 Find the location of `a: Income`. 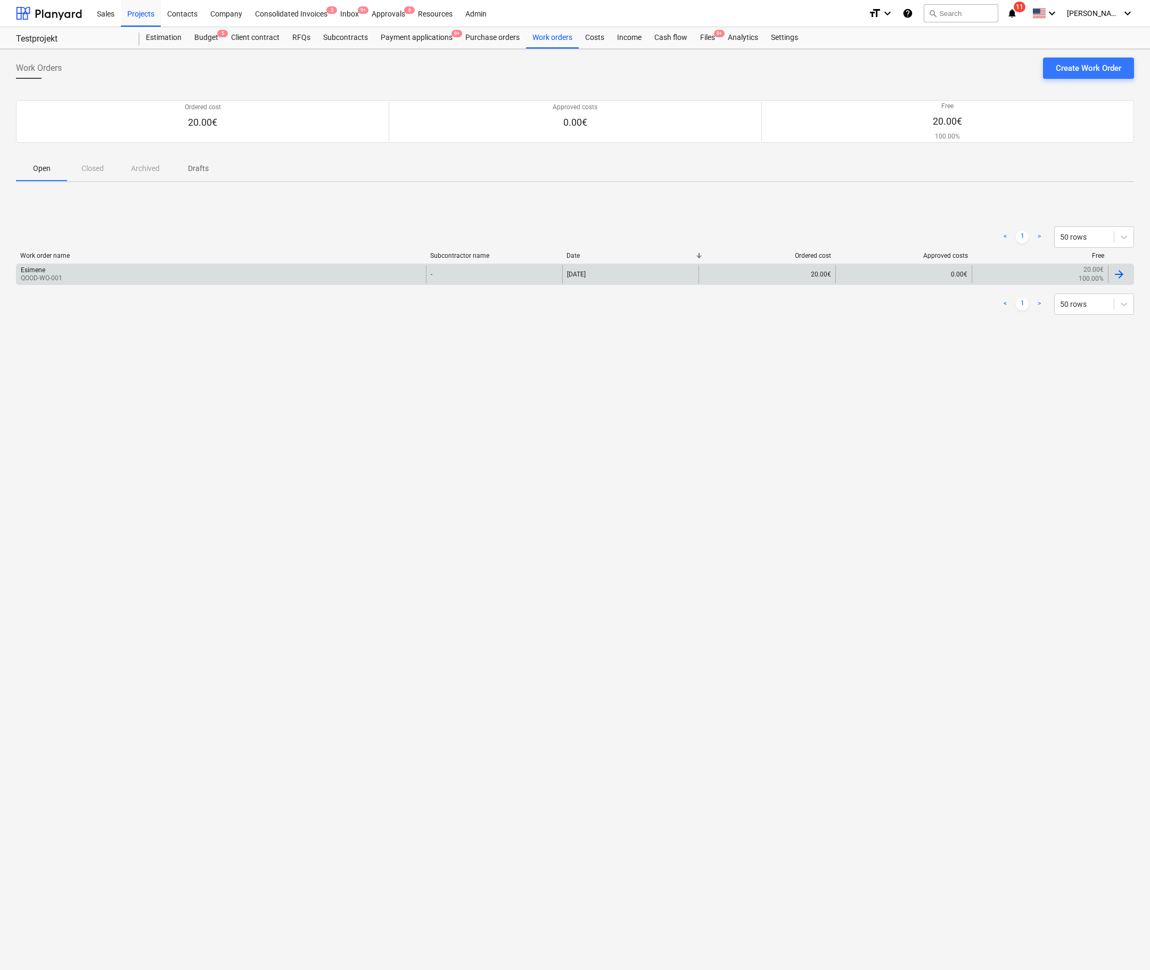

a: Income is located at coordinates (630, 38).